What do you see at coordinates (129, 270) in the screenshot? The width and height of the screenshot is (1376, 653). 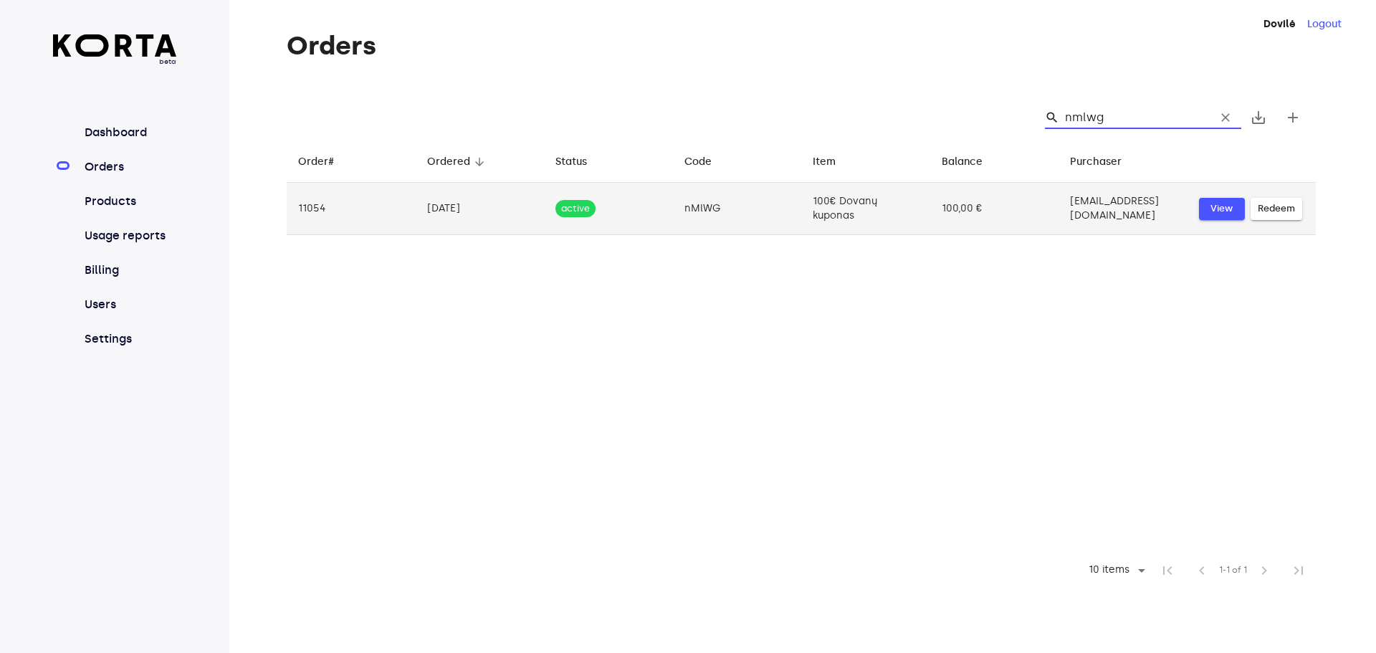 I see `a: Billing` at bounding box center [129, 270].